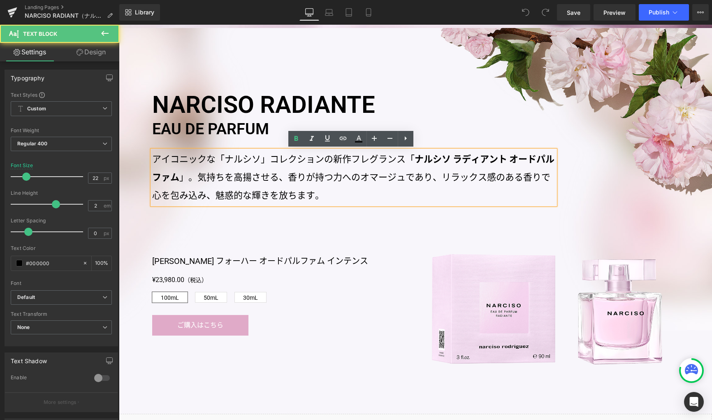  I want to click on div: Font Size, so click(22, 165).